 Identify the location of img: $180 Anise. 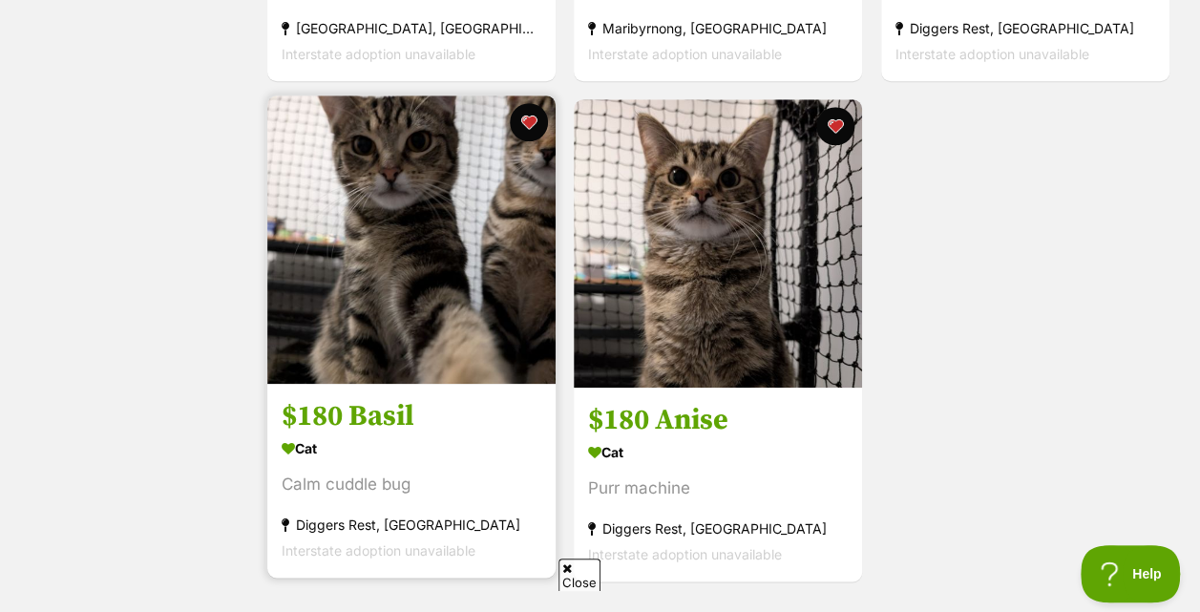
(718, 243).